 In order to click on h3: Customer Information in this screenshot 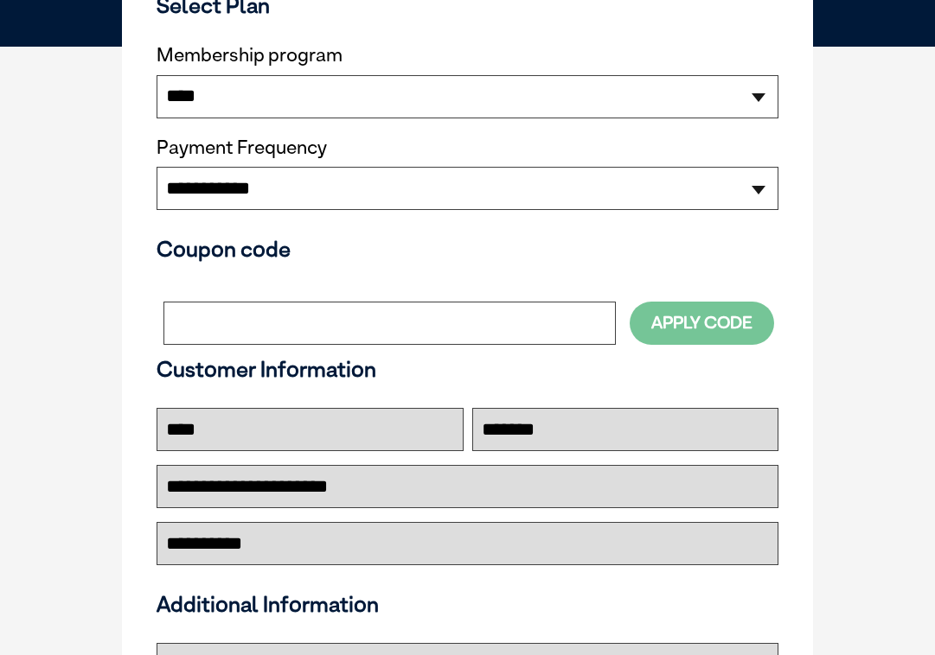, I will do `click(467, 369)`.